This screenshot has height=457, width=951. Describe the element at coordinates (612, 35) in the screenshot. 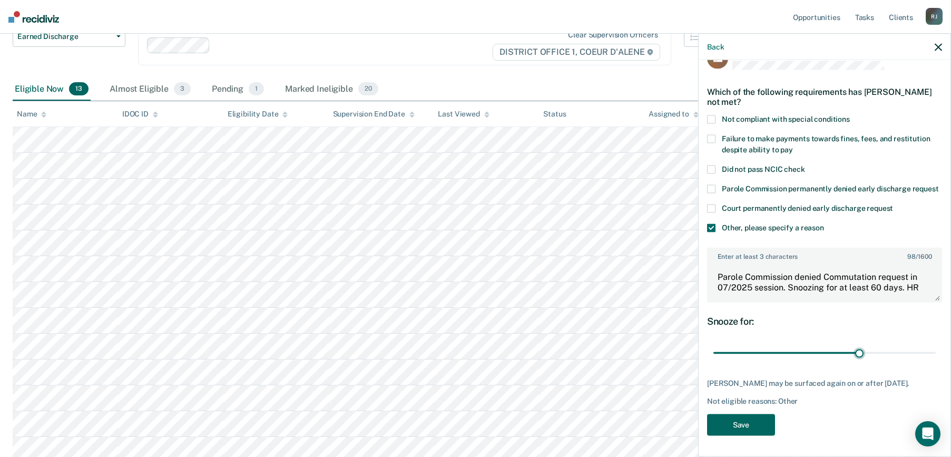

I see `div: Clear supervision officers` at that location.